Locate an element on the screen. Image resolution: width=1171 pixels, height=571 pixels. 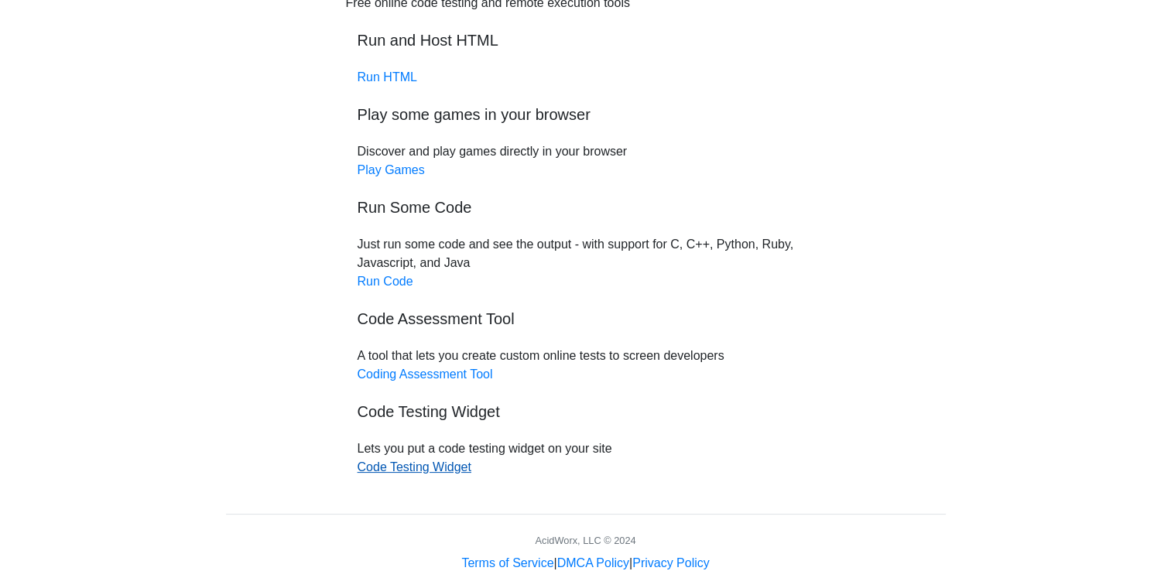
h5: Code Testing Widget is located at coordinates (586, 412).